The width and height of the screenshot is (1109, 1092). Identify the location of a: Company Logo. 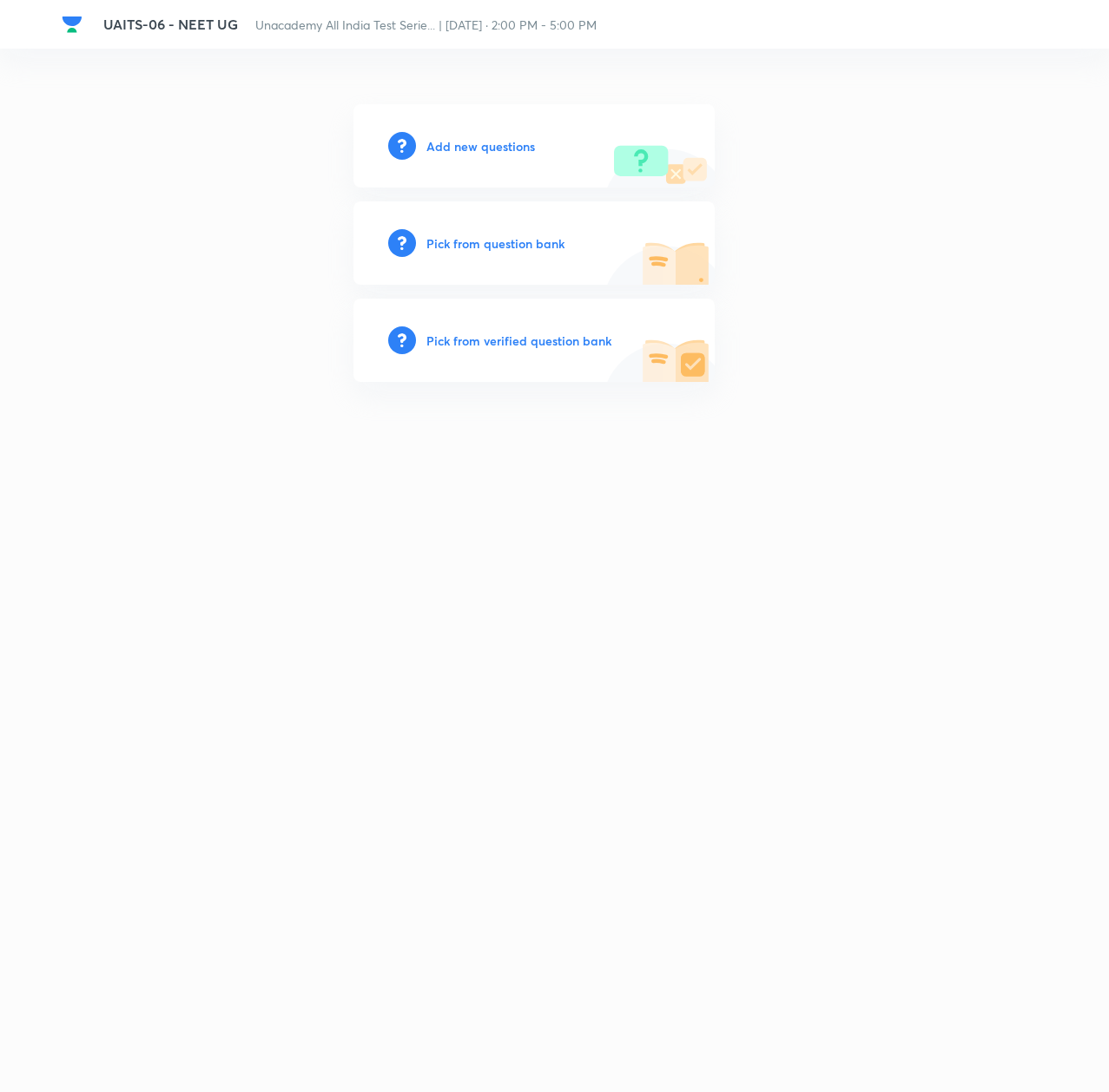
(76, 24).